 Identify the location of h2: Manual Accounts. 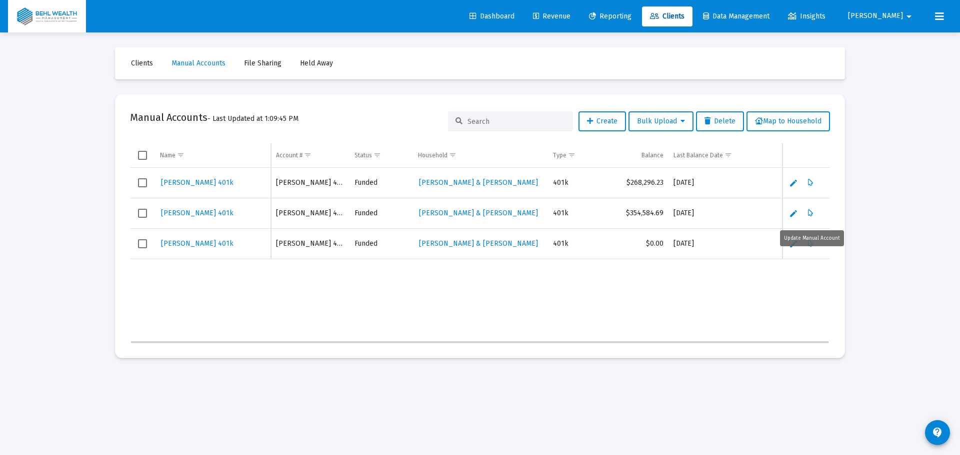
(168, 117).